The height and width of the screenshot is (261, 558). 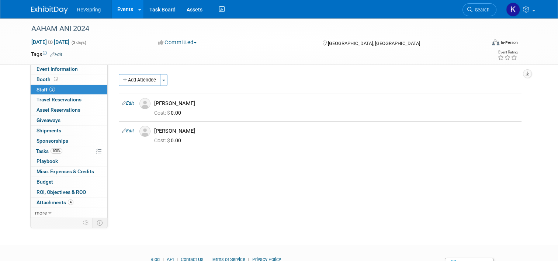 What do you see at coordinates (79, 42) in the screenshot?
I see `span: (3 days)` at bounding box center [79, 42].